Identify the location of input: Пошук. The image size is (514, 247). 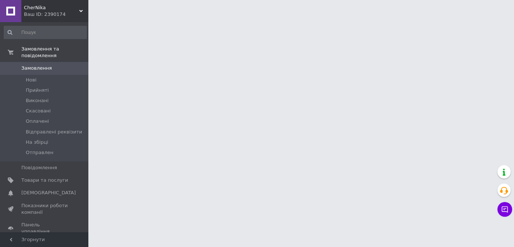
(45, 32).